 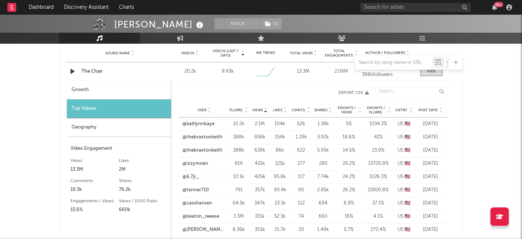 I want to click on div: 10.2k, so click(x=239, y=124).